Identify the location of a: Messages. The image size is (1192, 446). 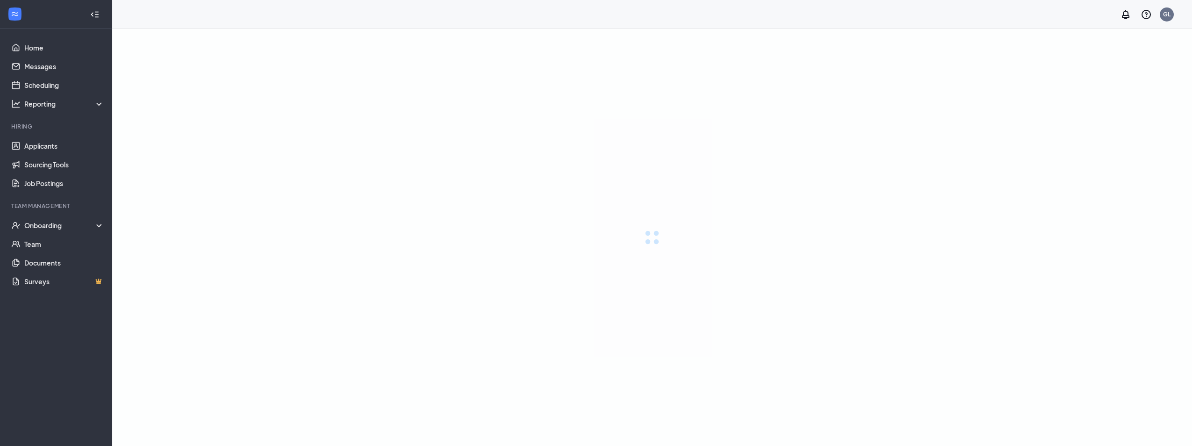
(64, 66).